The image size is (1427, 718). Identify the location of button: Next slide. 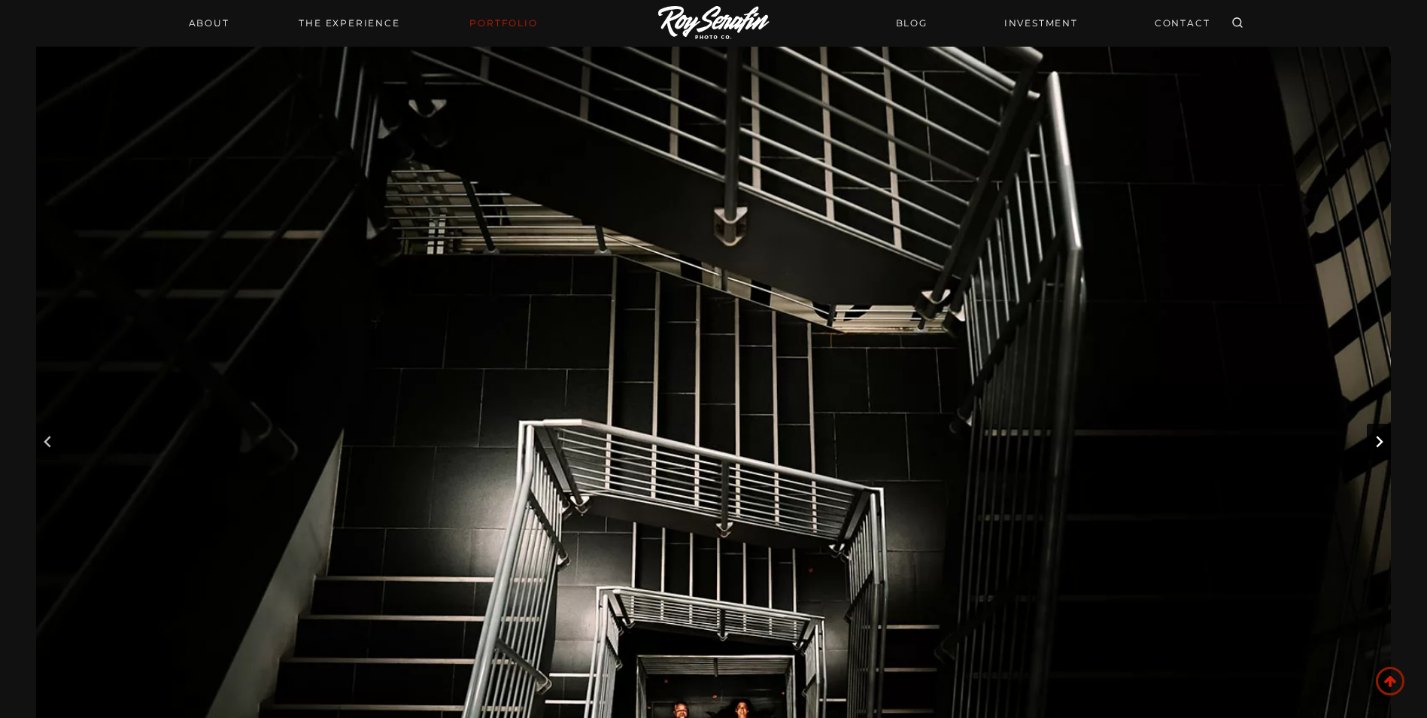
(1379, 442).